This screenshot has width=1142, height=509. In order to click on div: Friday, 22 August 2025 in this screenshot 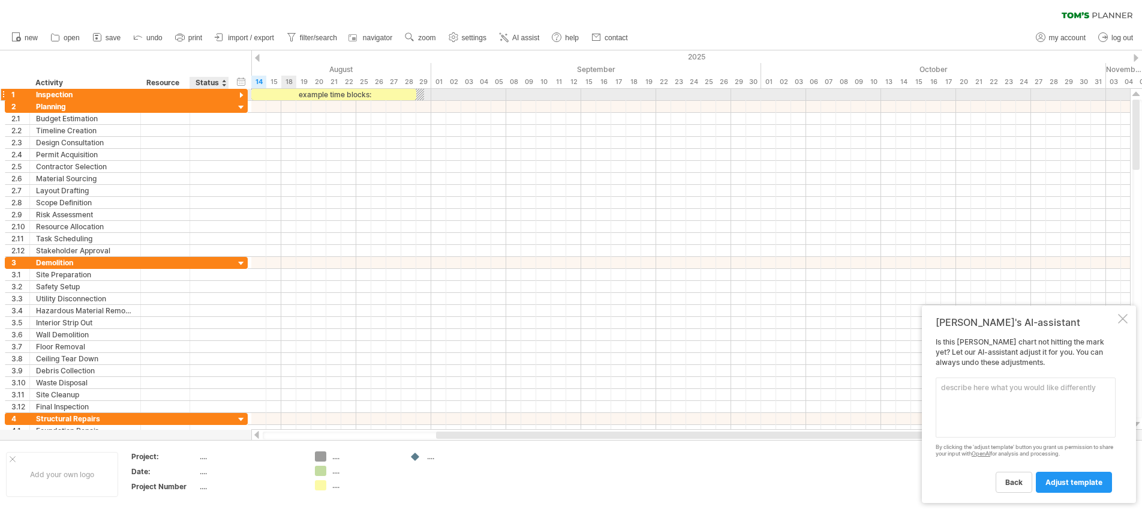, I will do `click(349, 82)`.